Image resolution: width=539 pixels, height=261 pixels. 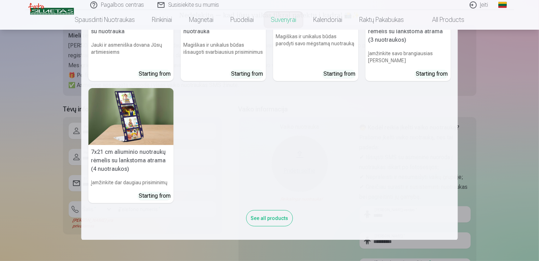 What do you see at coordinates (242, 20) in the screenshot?
I see `a: Puodeliai` at bounding box center [242, 20].